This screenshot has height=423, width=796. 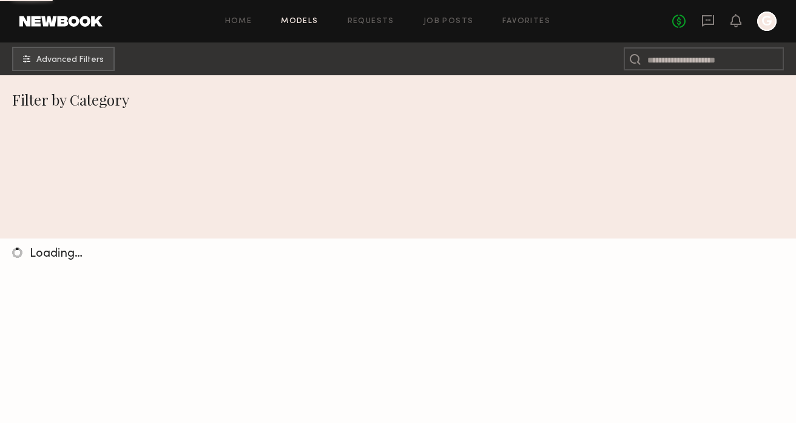 I want to click on span: Advanced Filters, so click(x=70, y=60).